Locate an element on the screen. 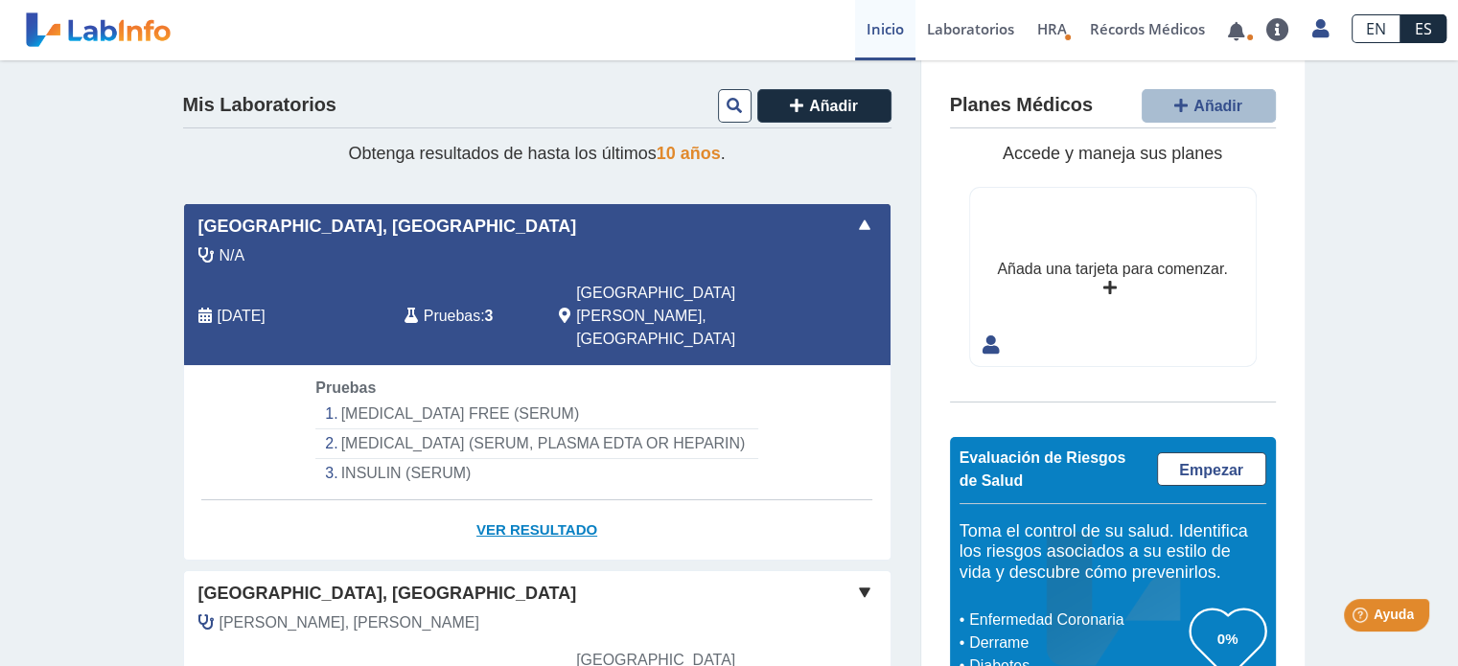  div: Añada una tarjeta para comenzar. is located at coordinates (1112, 269).